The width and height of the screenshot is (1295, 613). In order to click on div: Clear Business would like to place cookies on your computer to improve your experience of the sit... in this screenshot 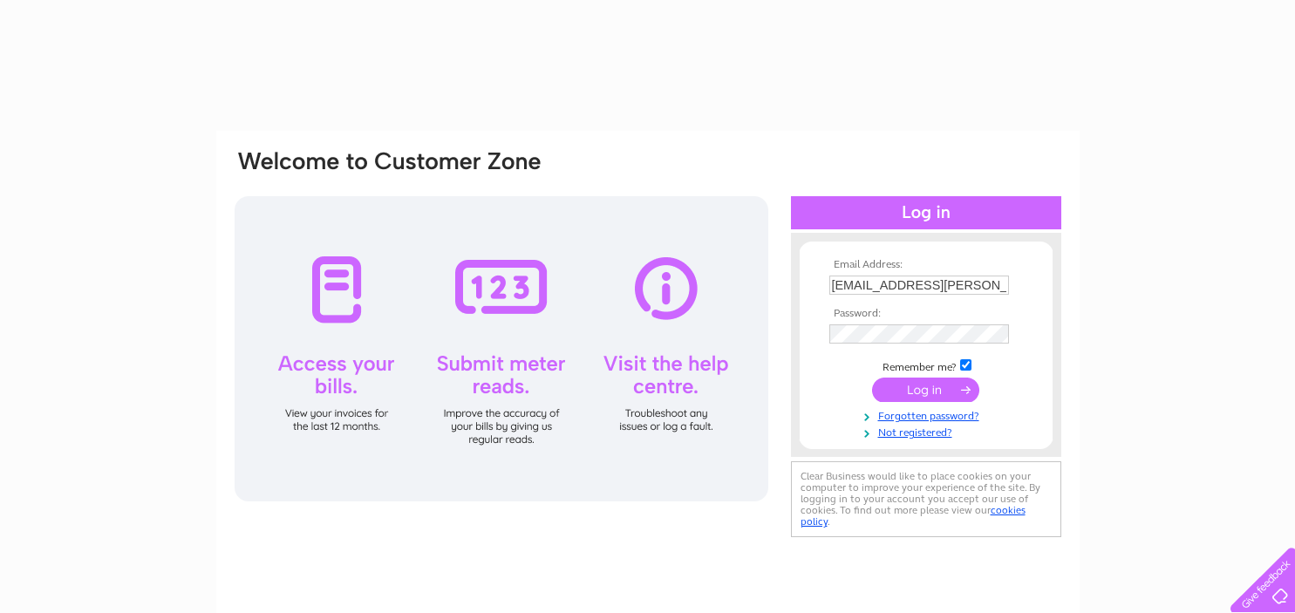, I will do `click(926, 499)`.